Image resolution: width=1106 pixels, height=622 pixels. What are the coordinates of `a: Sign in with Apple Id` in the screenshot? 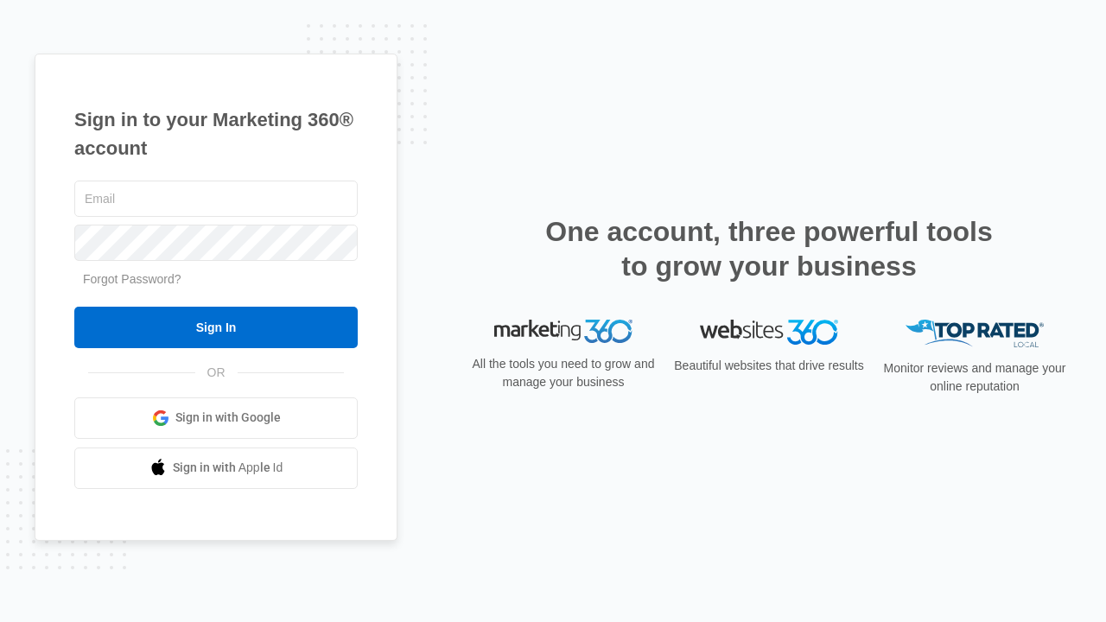 It's located at (216, 468).